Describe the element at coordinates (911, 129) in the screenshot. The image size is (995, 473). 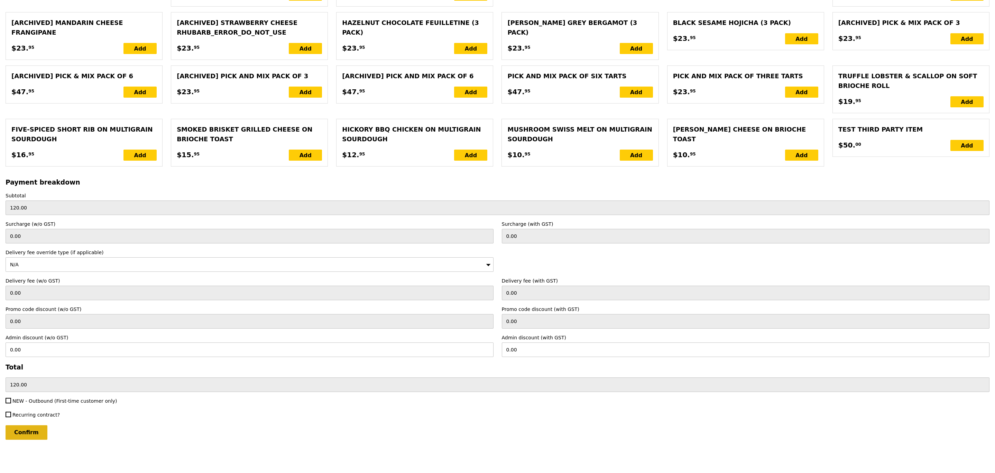
I see `div: Test third party item` at that location.